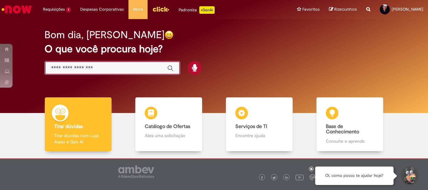 This screenshot has width=428, height=190. Describe the element at coordinates (343, 129) in the screenshot. I see `b: Base de Conhecimento` at that location.